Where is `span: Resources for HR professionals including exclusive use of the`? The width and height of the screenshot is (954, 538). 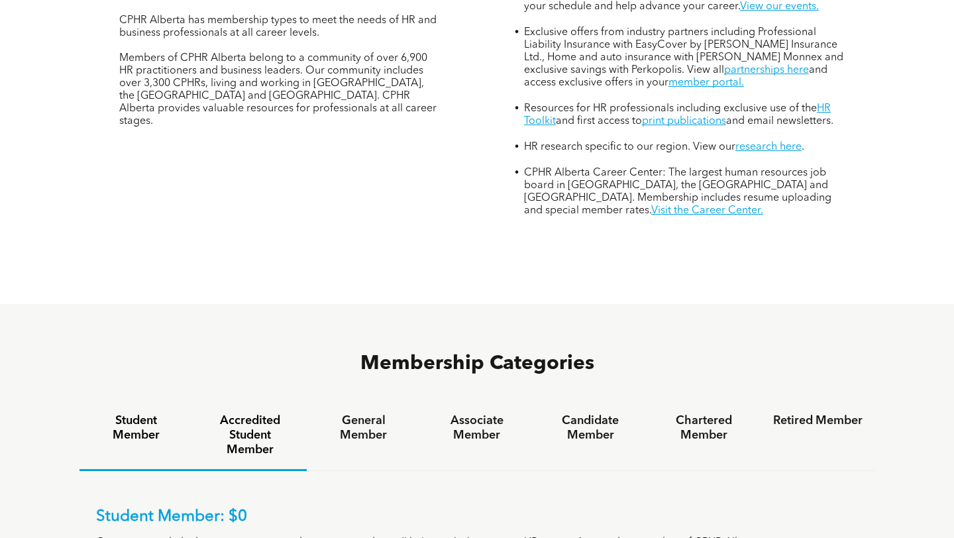 span: Resources for HR professionals including exclusive use of the is located at coordinates (670, 109).